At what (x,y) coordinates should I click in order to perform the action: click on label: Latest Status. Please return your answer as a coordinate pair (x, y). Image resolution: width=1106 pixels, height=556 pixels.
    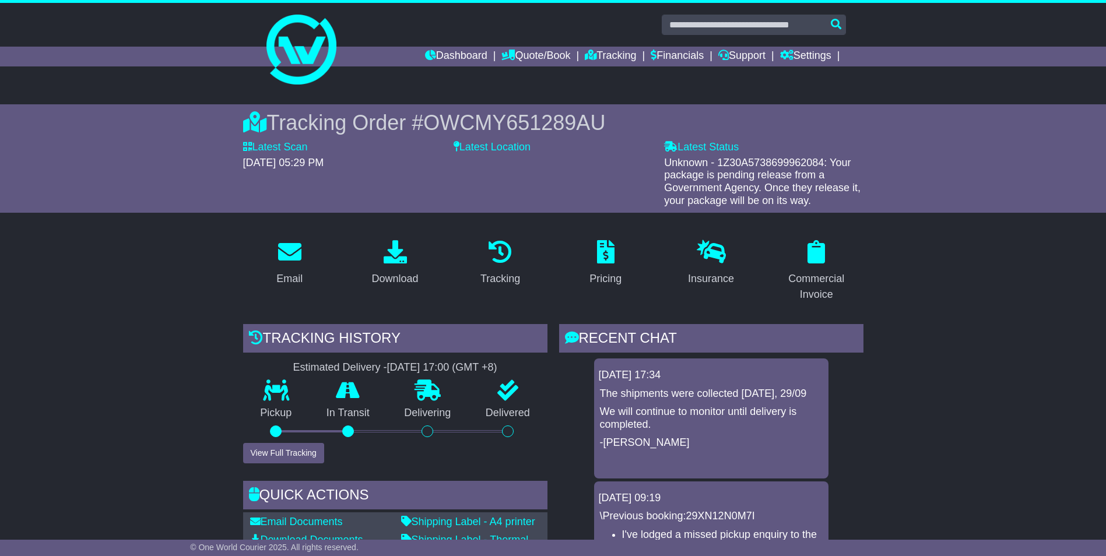
    Looking at the image, I should click on (702, 148).